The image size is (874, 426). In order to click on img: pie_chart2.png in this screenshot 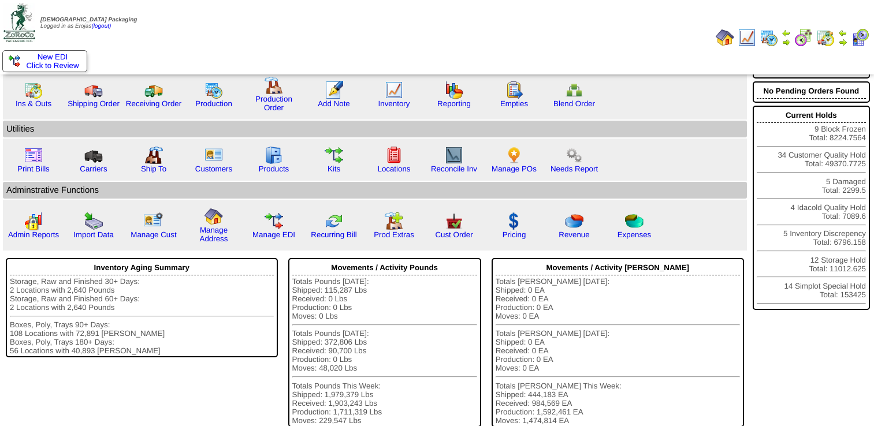, I will do `click(634, 221)`.